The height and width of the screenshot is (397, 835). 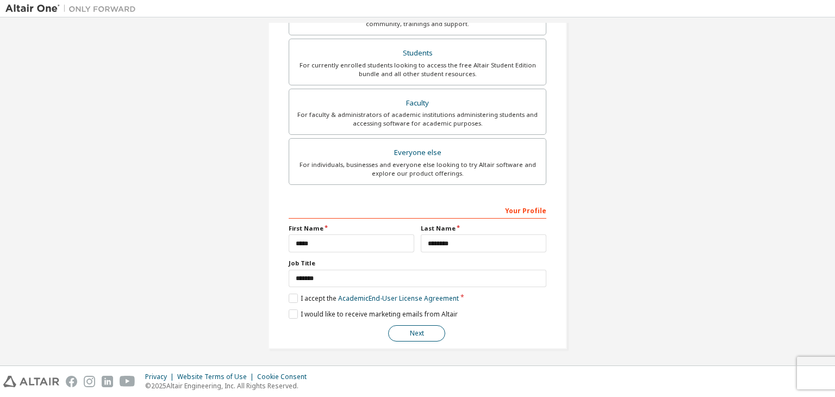 I want to click on div: Everyone else, so click(x=417, y=153).